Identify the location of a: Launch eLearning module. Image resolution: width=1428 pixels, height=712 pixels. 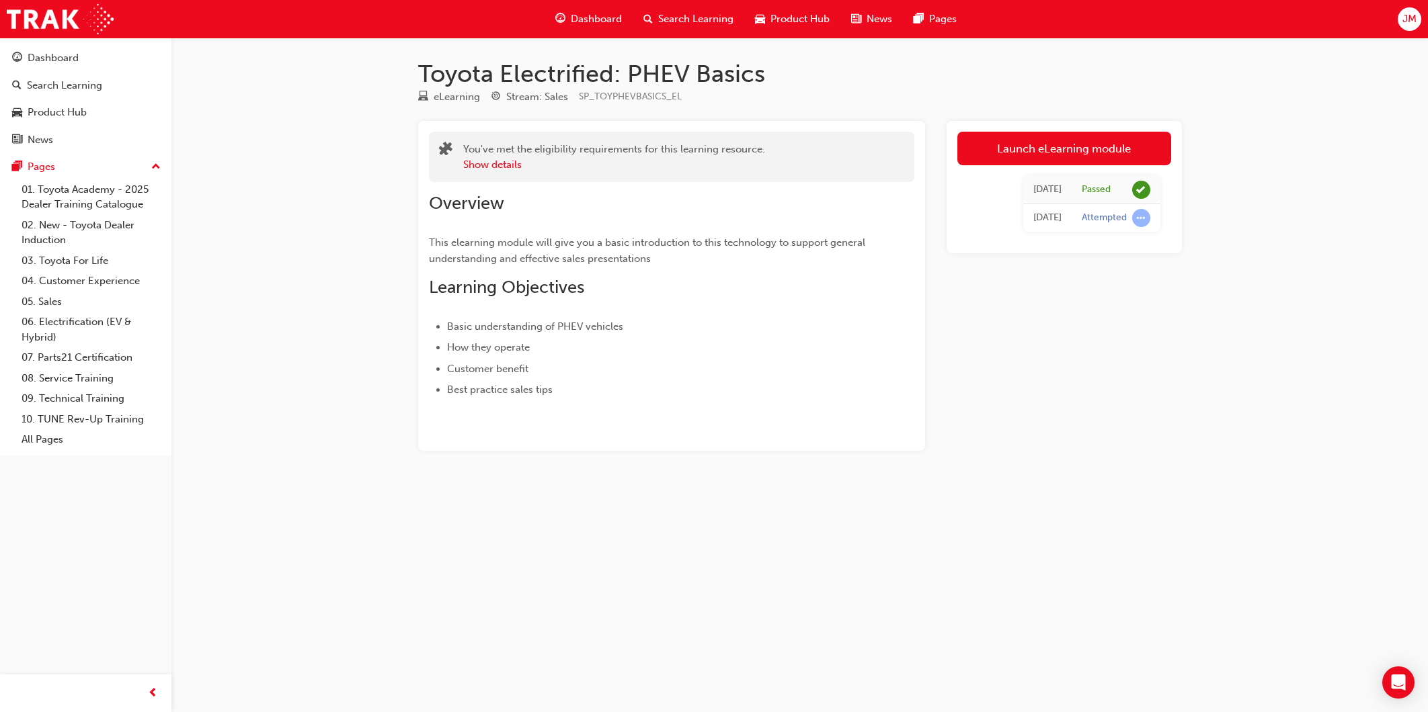
(1064, 149).